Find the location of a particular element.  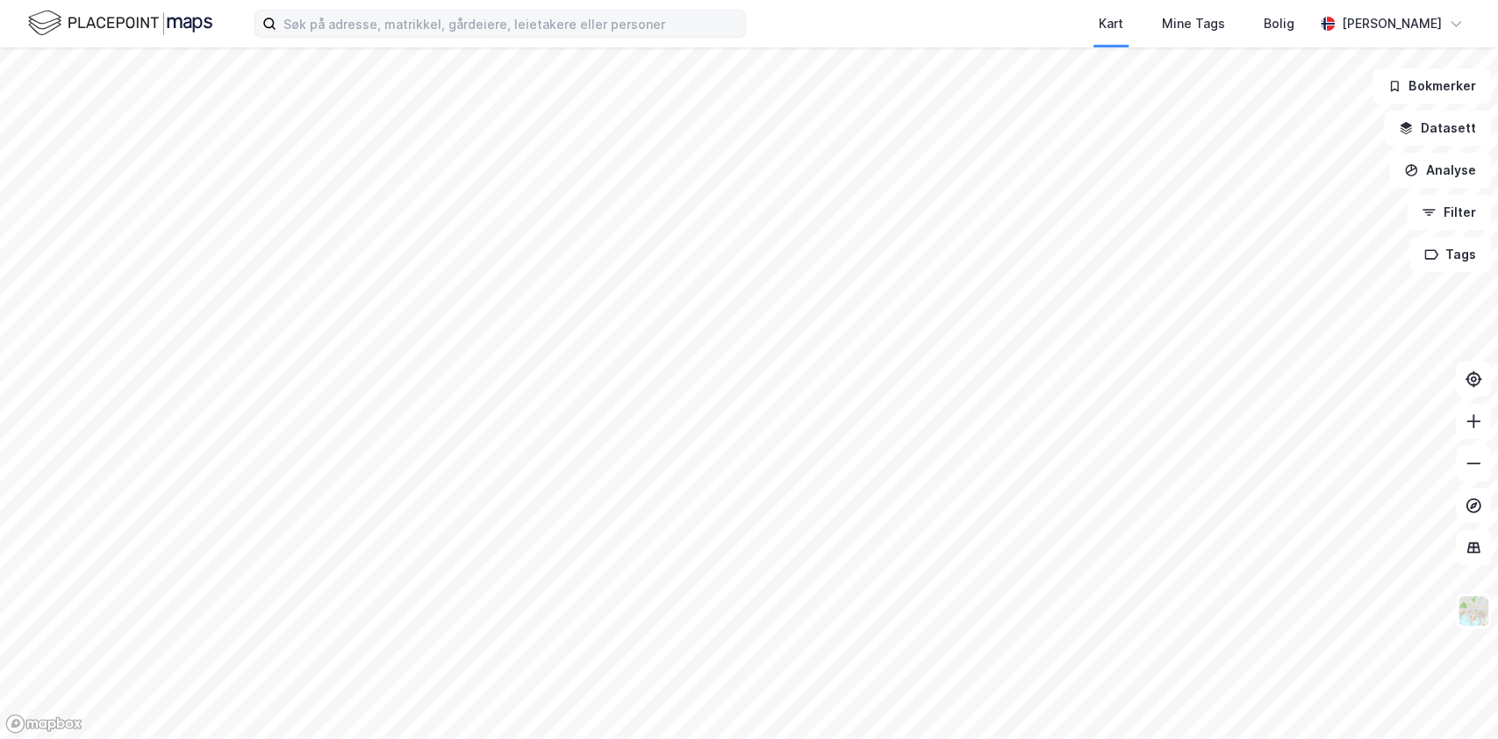

div: Bolig is located at coordinates (1279, 24).